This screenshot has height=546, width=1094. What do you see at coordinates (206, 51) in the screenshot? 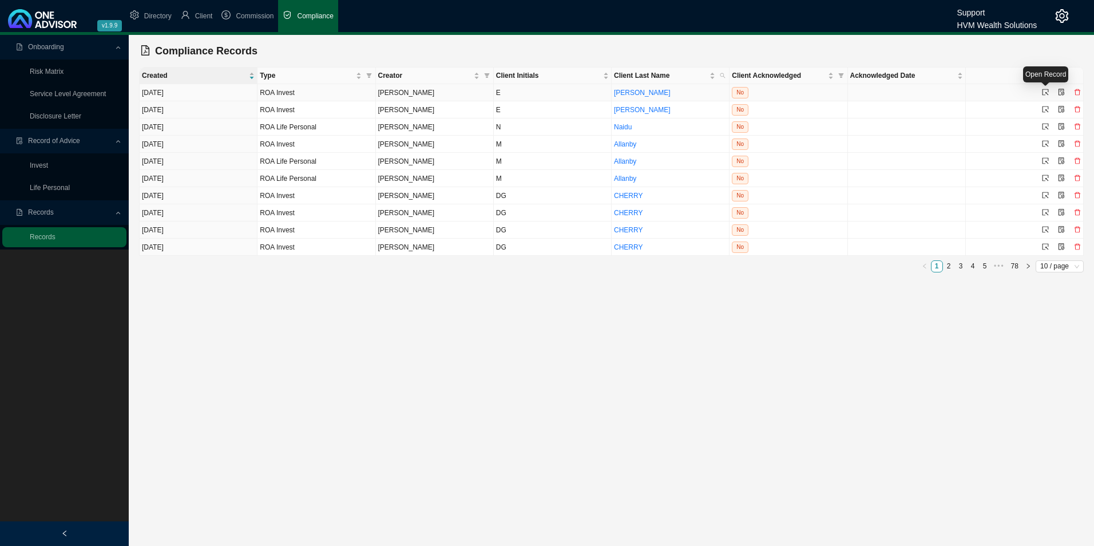
I see `span: Compliance Records` at bounding box center [206, 51].